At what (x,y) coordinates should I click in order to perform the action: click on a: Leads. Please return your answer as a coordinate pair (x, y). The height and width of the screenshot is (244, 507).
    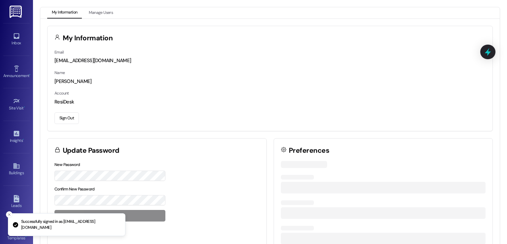
    Looking at the image, I should click on (17, 202).